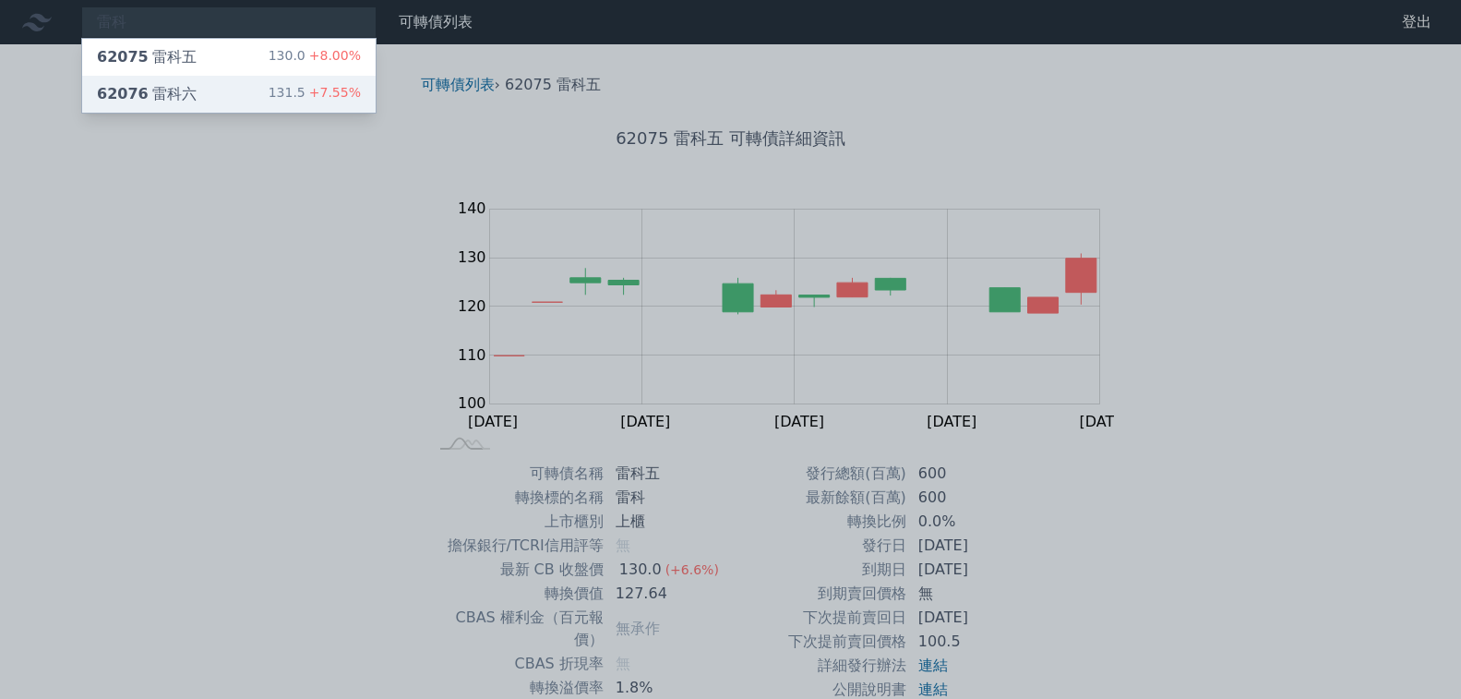  I want to click on div: 雷科六, so click(147, 94).